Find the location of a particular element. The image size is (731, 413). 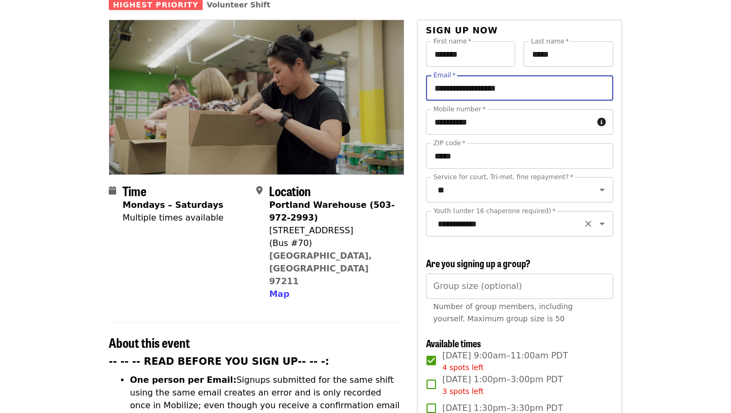

label: Mobile number is located at coordinates (459, 109).